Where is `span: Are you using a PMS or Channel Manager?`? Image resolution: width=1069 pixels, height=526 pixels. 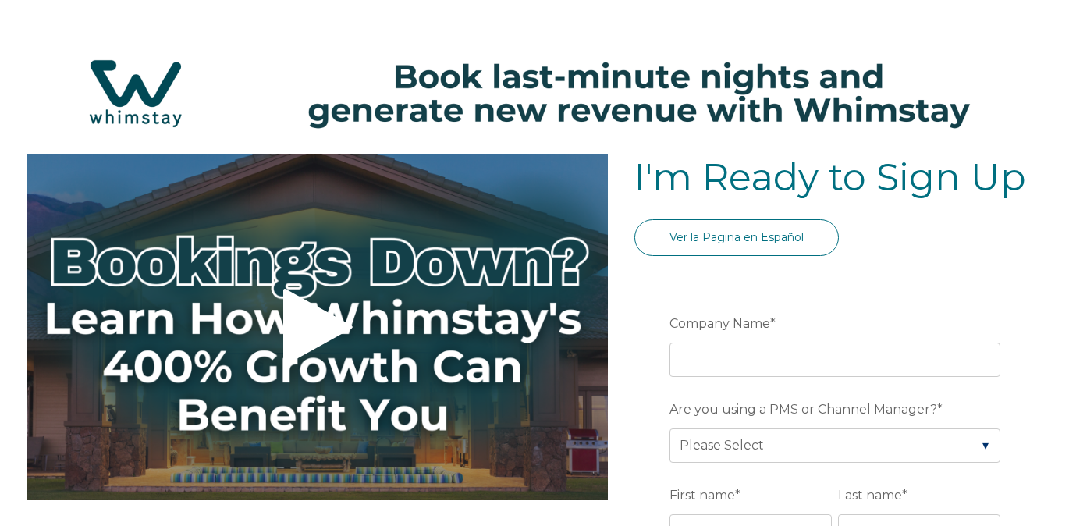 span: Are you using a PMS or Channel Manager? is located at coordinates (803, 409).